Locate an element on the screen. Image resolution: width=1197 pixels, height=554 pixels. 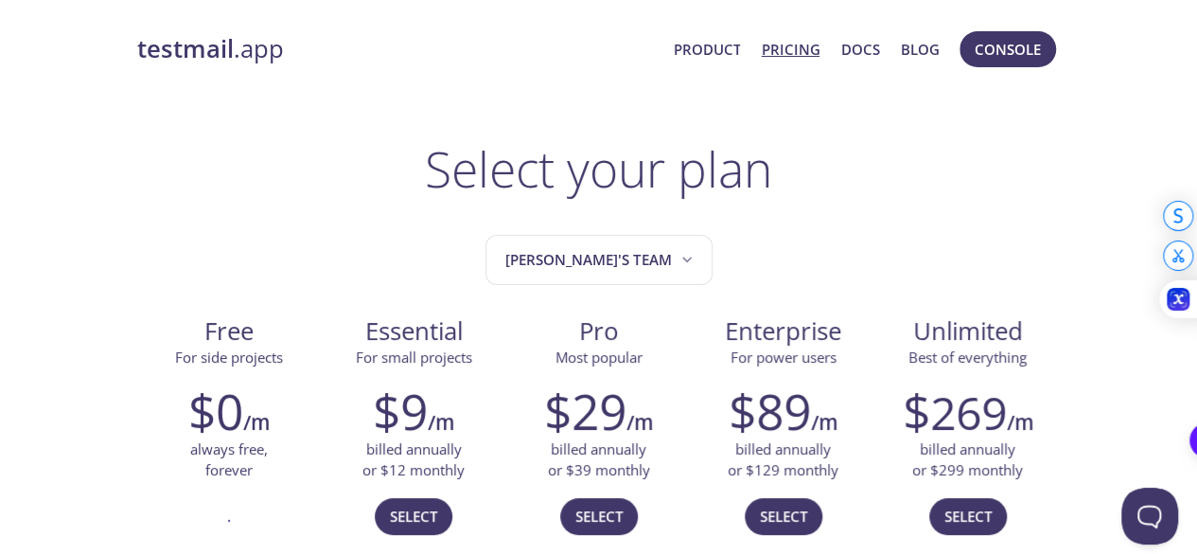
a: Docs is located at coordinates (860, 49).